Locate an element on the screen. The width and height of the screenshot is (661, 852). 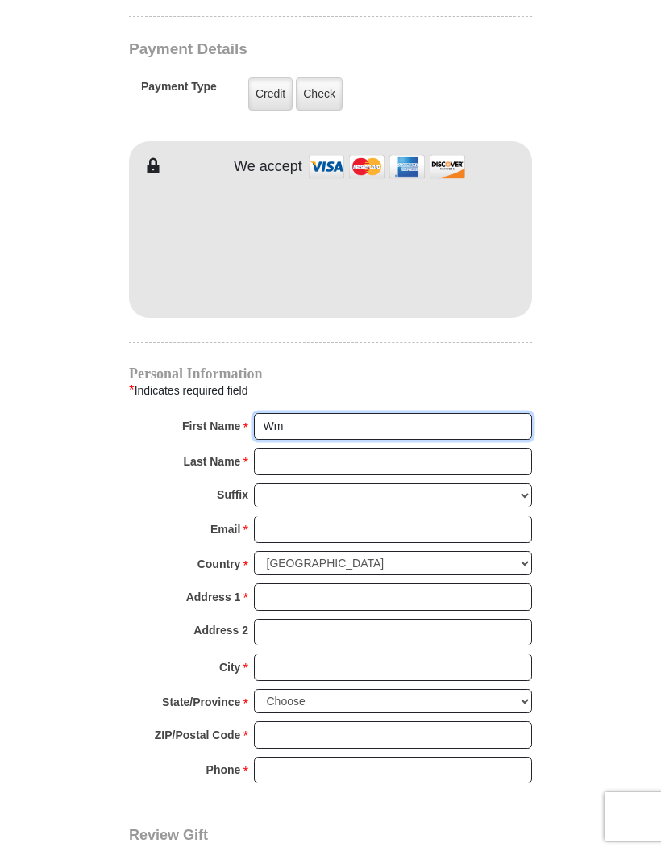
h4: We accept is located at coordinates (268, 167).